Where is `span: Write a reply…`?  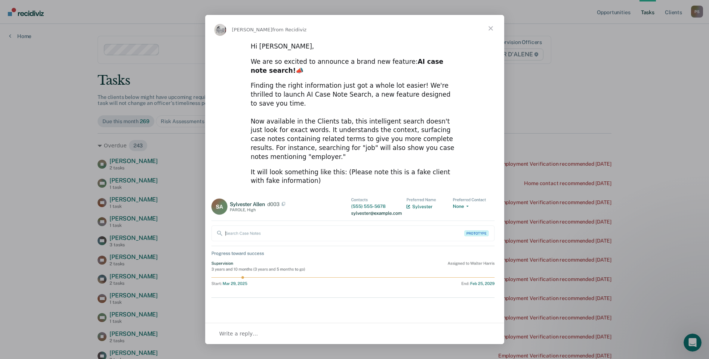 span: Write a reply… is located at coordinates (239, 334).